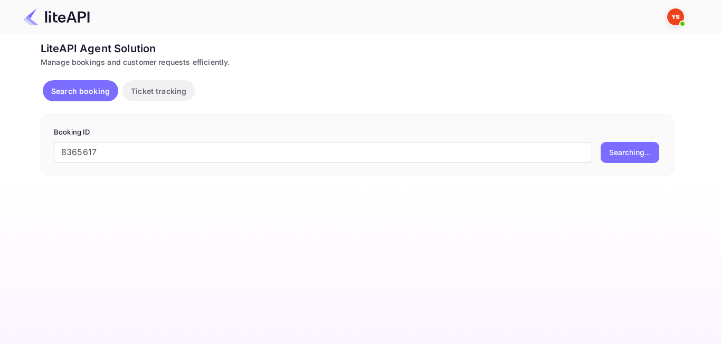  Describe the element at coordinates (158, 91) in the screenshot. I see `p: Ticket tracking` at that location.